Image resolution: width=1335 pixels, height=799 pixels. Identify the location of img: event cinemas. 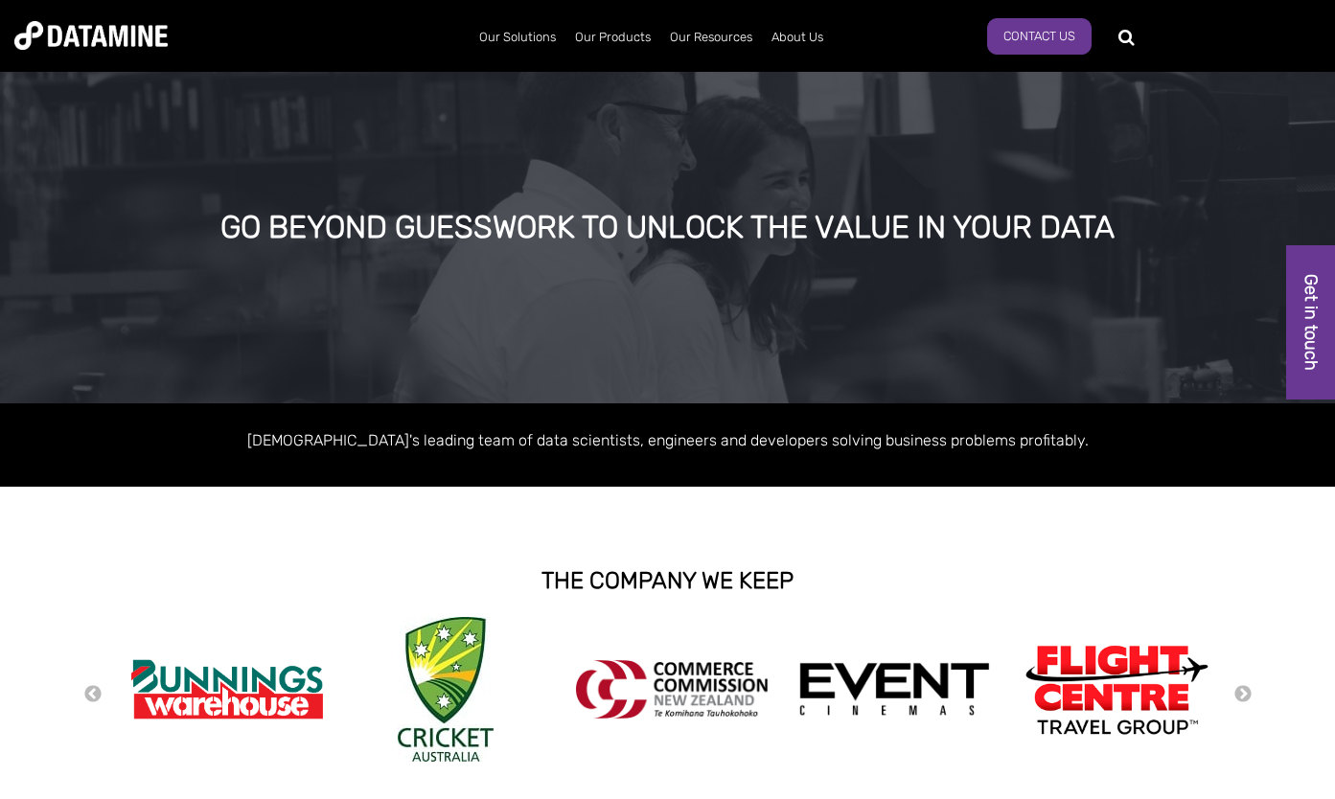
(894, 690).